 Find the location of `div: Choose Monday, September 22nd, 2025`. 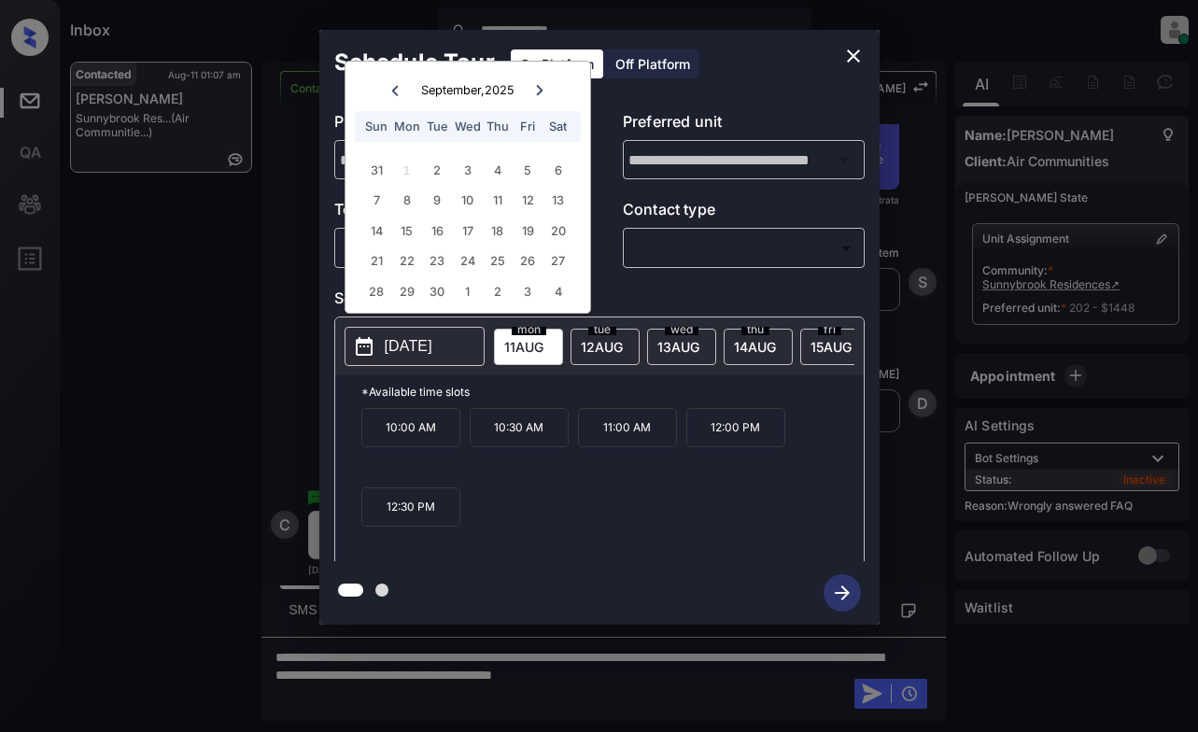

div: Choose Monday, September 22nd, 2025 is located at coordinates (406, 261).